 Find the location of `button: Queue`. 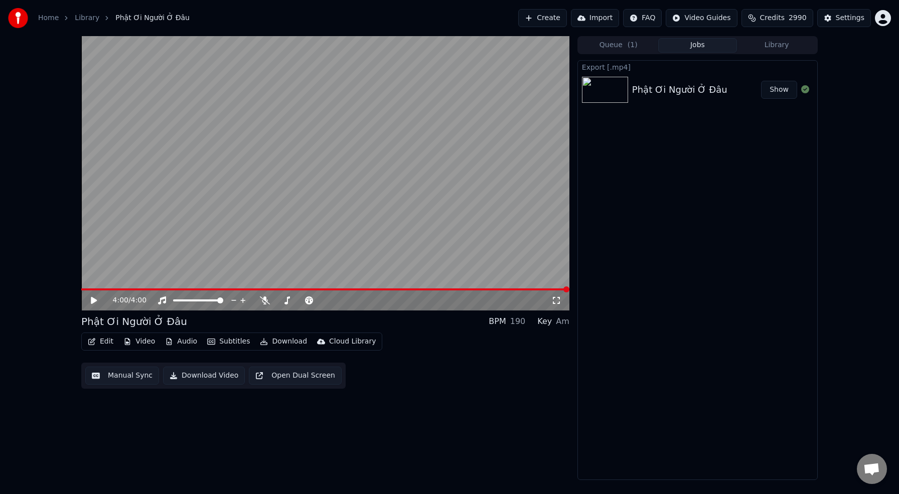

button: Queue is located at coordinates (618, 45).